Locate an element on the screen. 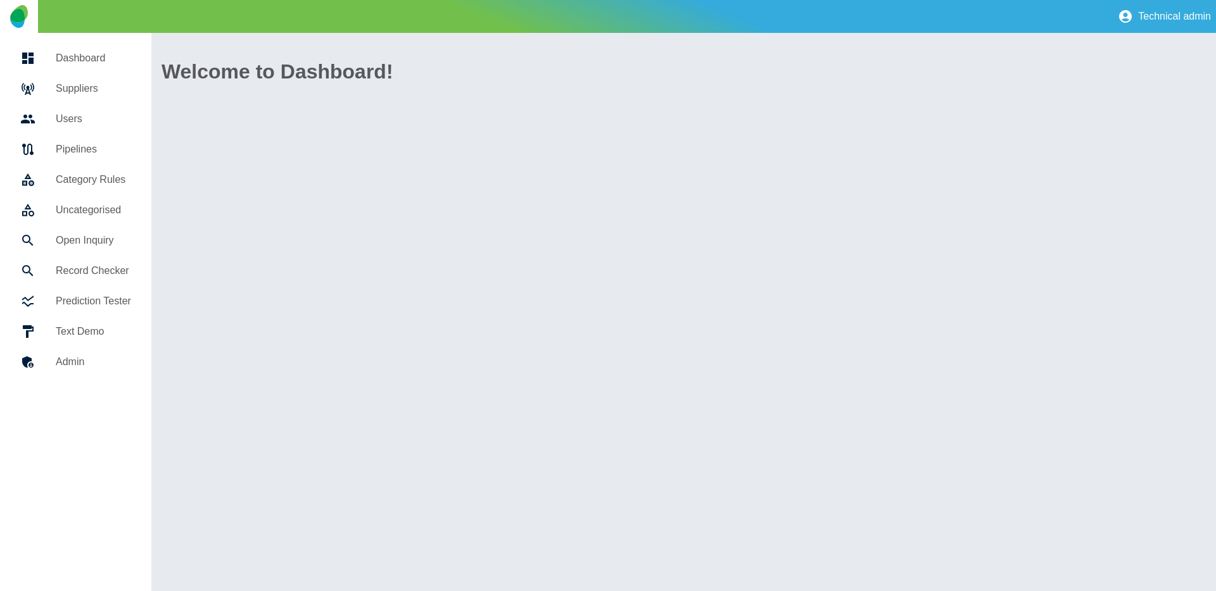 This screenshot has width=1216, height=591. h5: Pipelines is located at coordinates (93, 149).